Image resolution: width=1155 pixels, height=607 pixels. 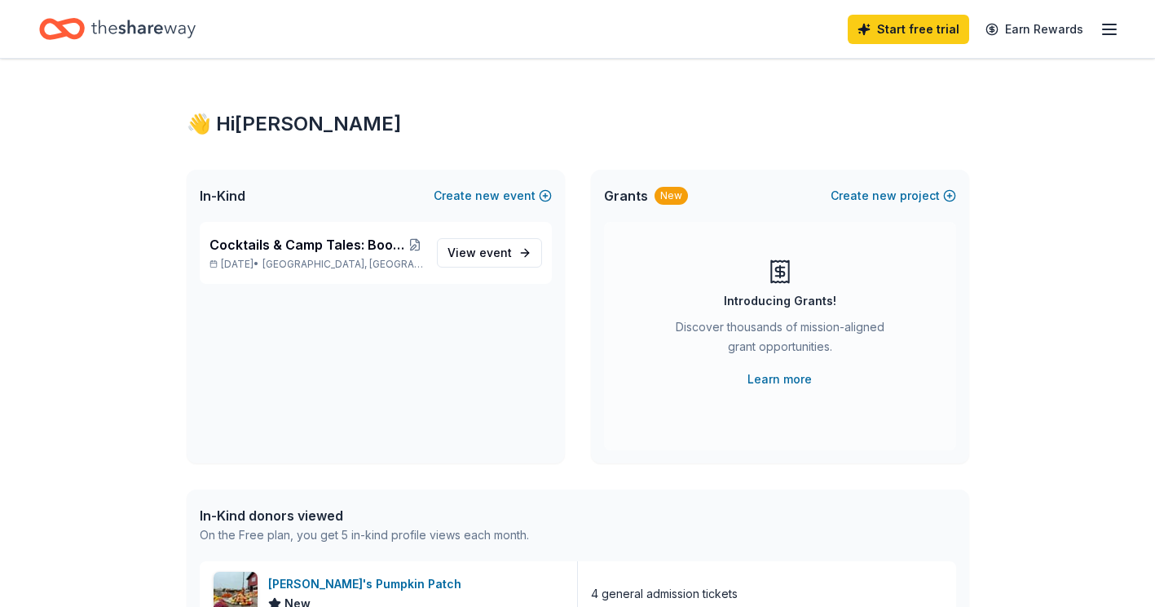 What do you see at coordinates (779, 379) in the screenshot?
I see `a: Learn more` at bounding box center [779, 379].